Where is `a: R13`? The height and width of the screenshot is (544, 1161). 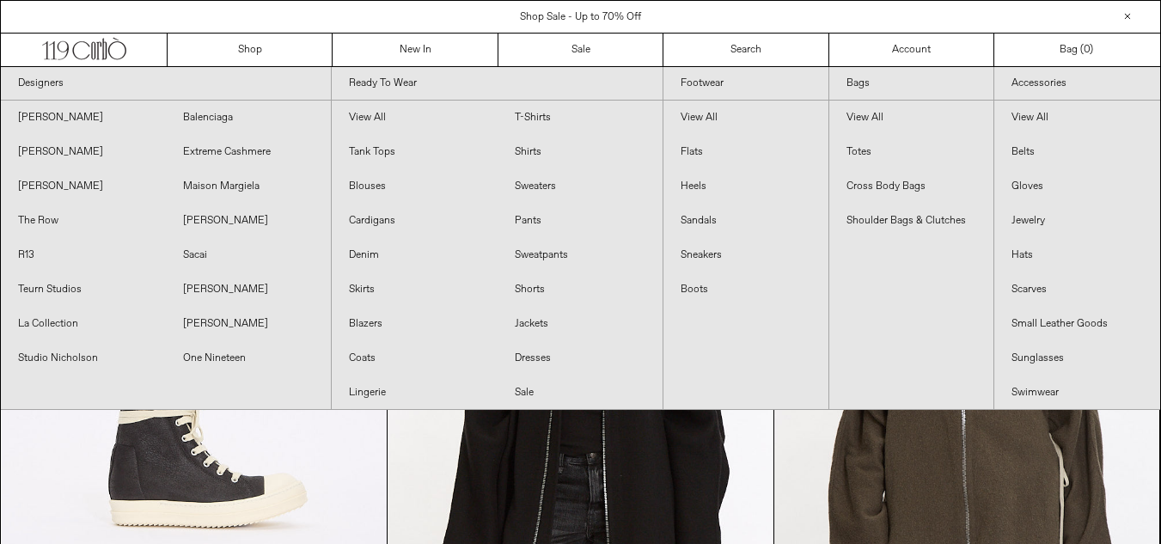
a: R13 is located at coordinates (83, 255).